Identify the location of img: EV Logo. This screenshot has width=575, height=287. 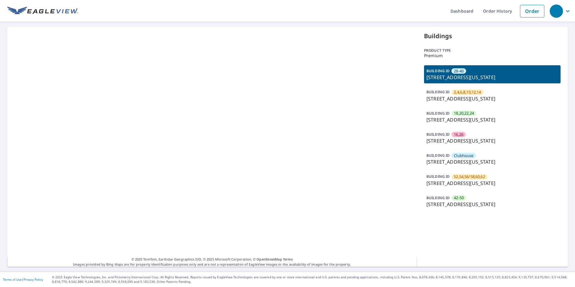
(43, 11).